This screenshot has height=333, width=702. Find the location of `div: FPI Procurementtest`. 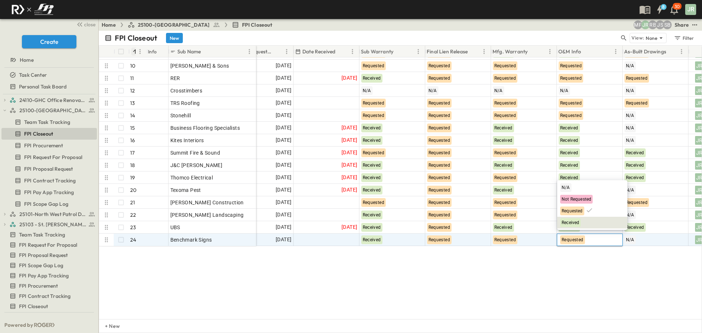

div: FPI Procurementtest is located at coordinates (49, 146).